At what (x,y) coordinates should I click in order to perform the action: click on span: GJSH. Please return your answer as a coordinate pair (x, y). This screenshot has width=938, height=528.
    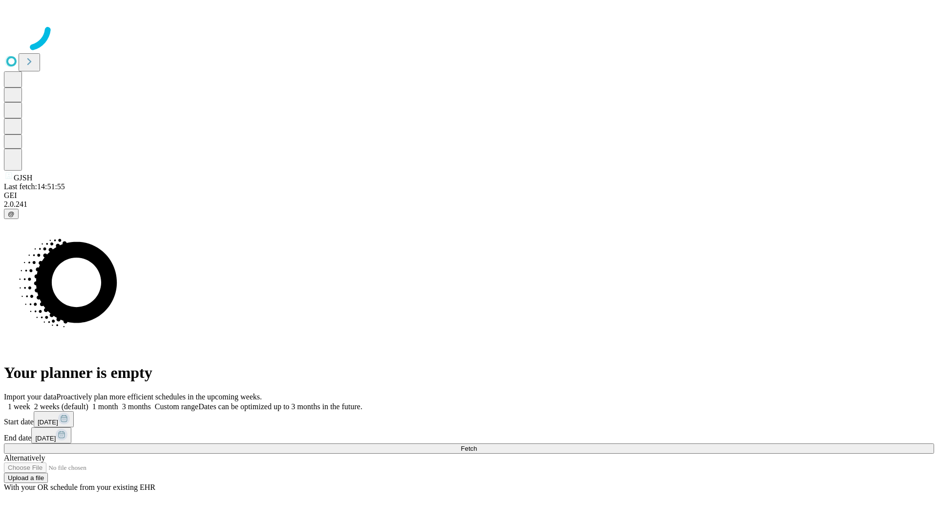
    Looking at the image, I should click on (23, 177).